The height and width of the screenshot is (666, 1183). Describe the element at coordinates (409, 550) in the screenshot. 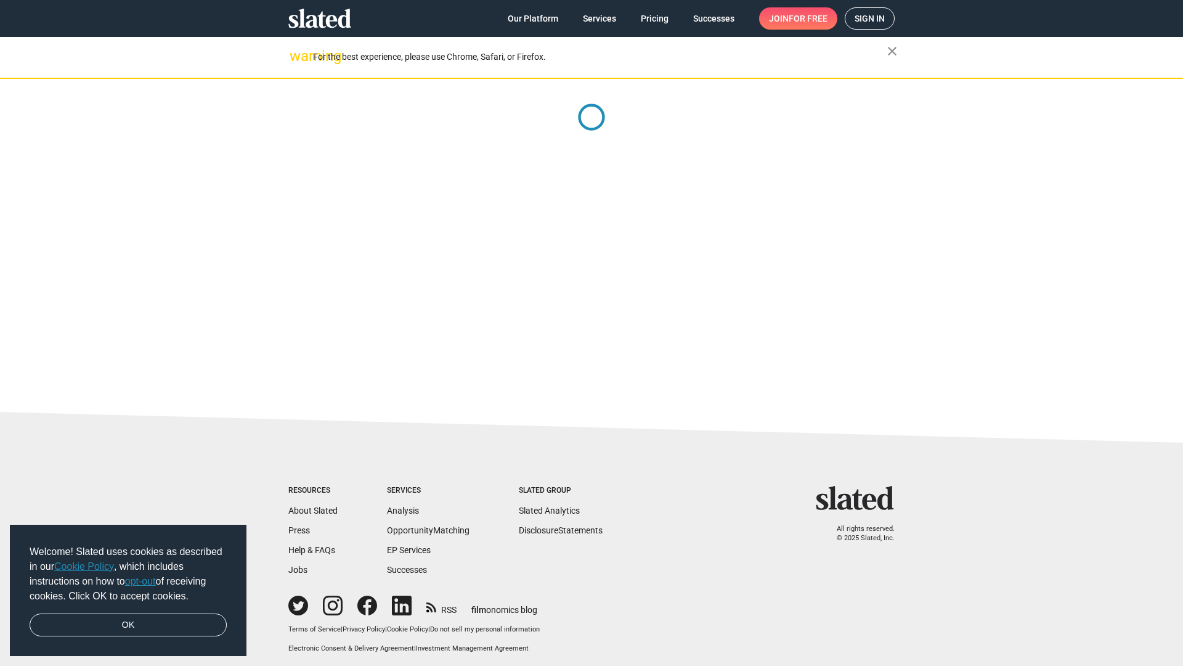

I see `a: EP Services` at that location.